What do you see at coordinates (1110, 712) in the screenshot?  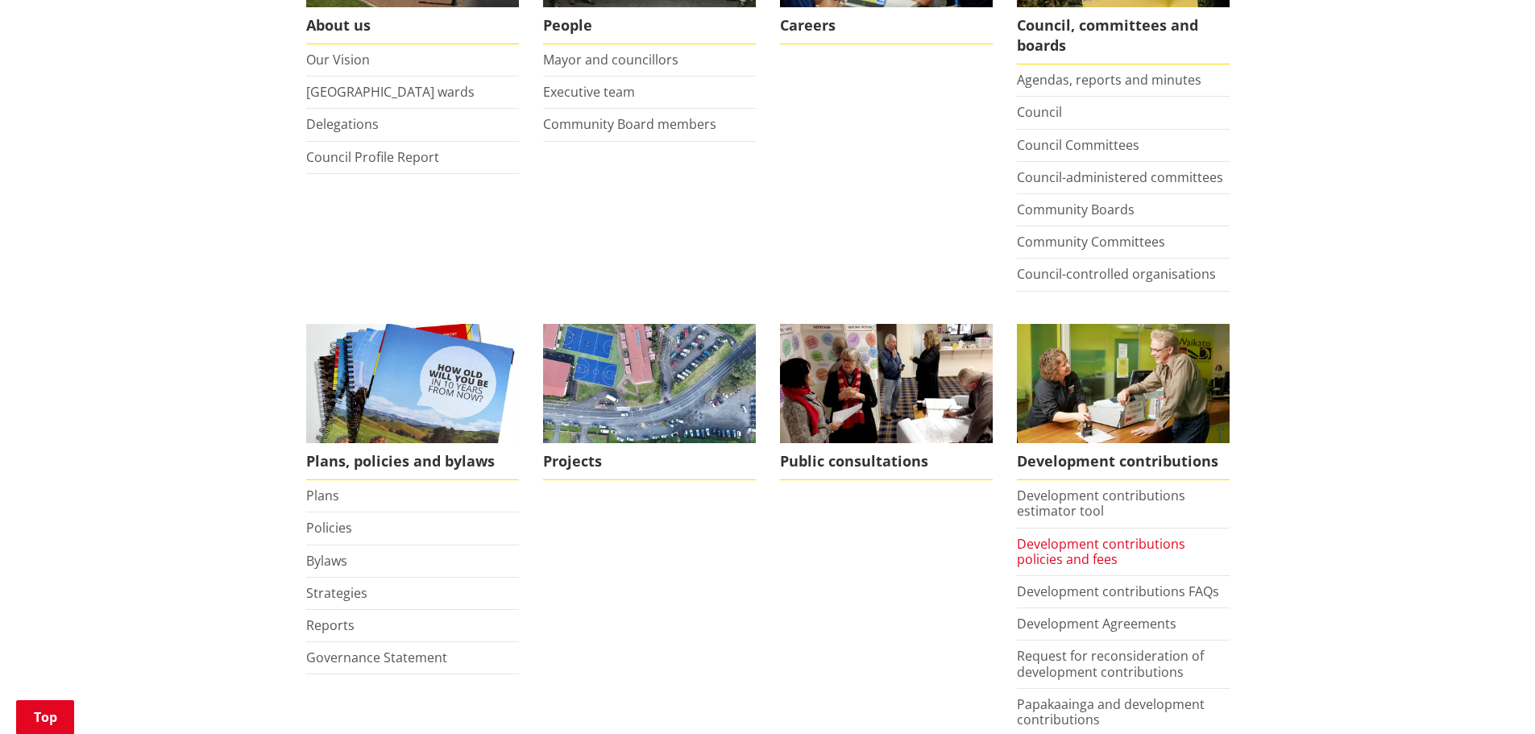 I see `a: Papakaainga and development contributions` at bounding box center [1110, 712].